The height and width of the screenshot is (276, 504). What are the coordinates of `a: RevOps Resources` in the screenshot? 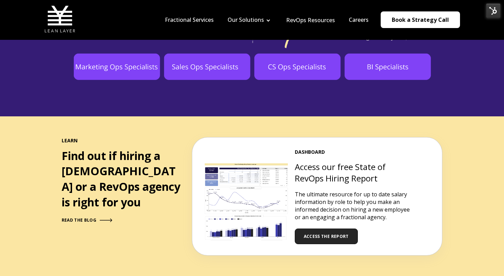 It's located at (310, 20).